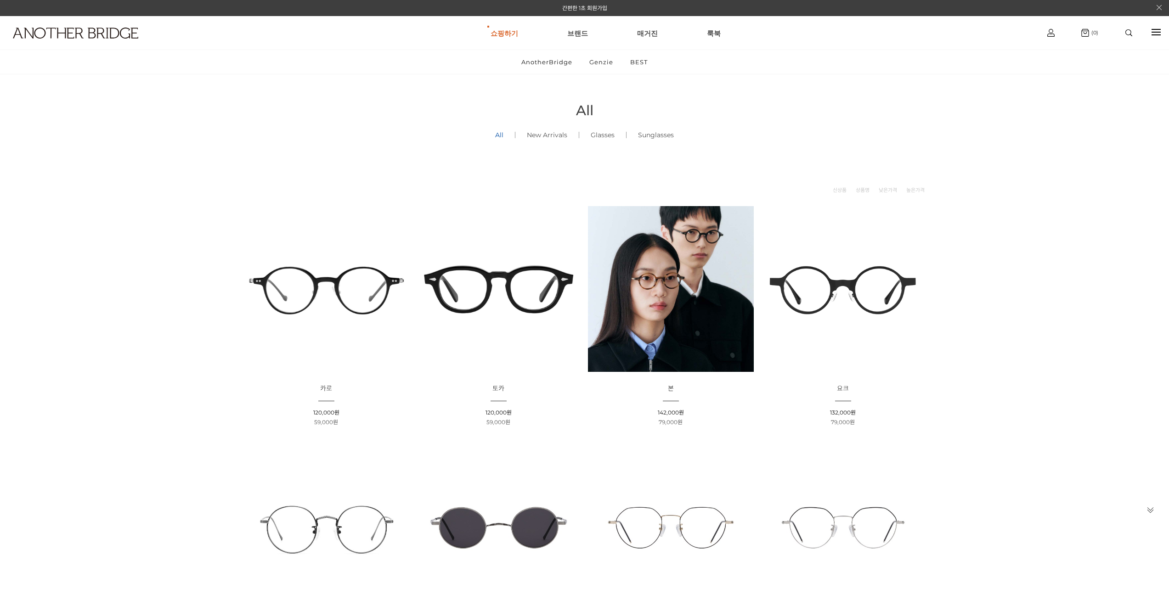  I want to click on a: 요크, so click(843, 389).